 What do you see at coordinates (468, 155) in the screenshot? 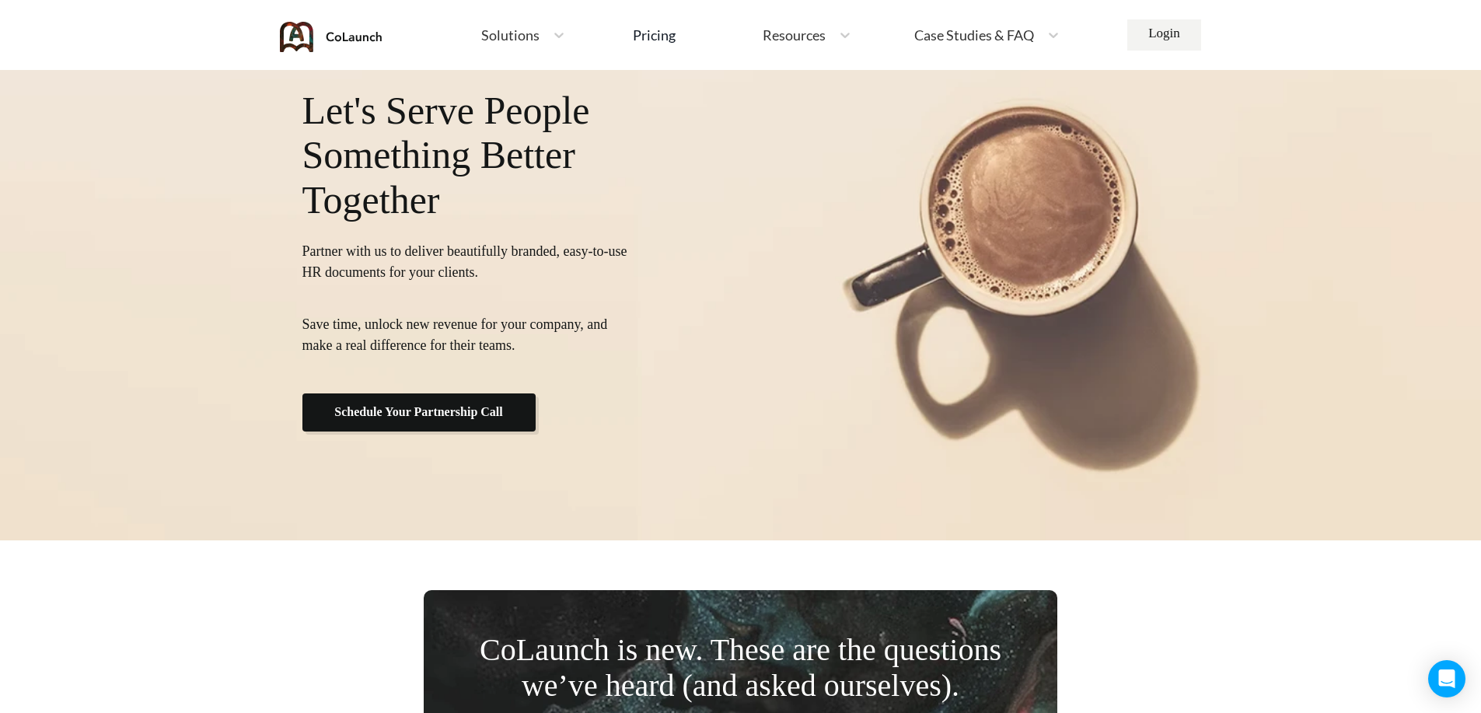
I see `p: Let's Serve People Something Better Together` at bounding box center [468, 155].